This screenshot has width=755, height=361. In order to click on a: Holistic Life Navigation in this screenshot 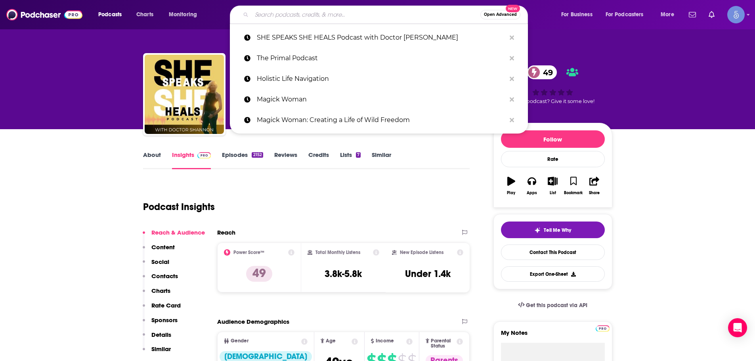, I will do `click(379, 79)`.